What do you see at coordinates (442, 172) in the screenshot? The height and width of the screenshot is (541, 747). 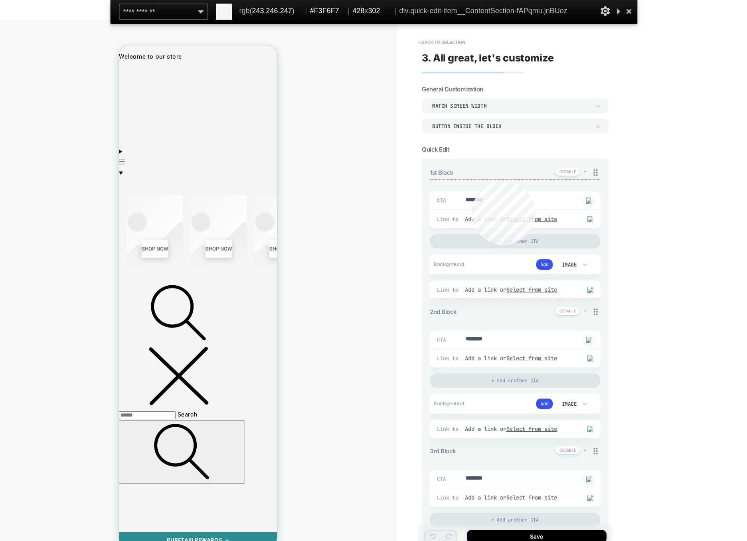 I see `span: 1st Block` at bounding box center [442, 172].